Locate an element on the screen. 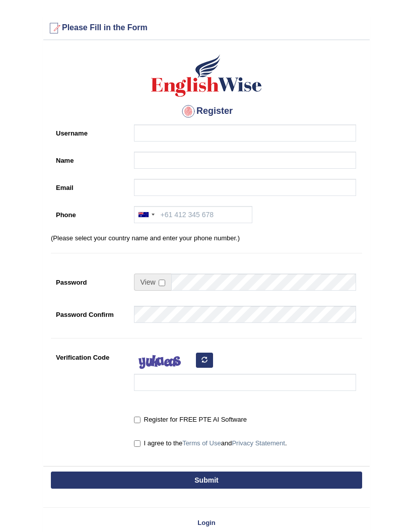  div: Australia: +61 is located at coordinates (146, 214).